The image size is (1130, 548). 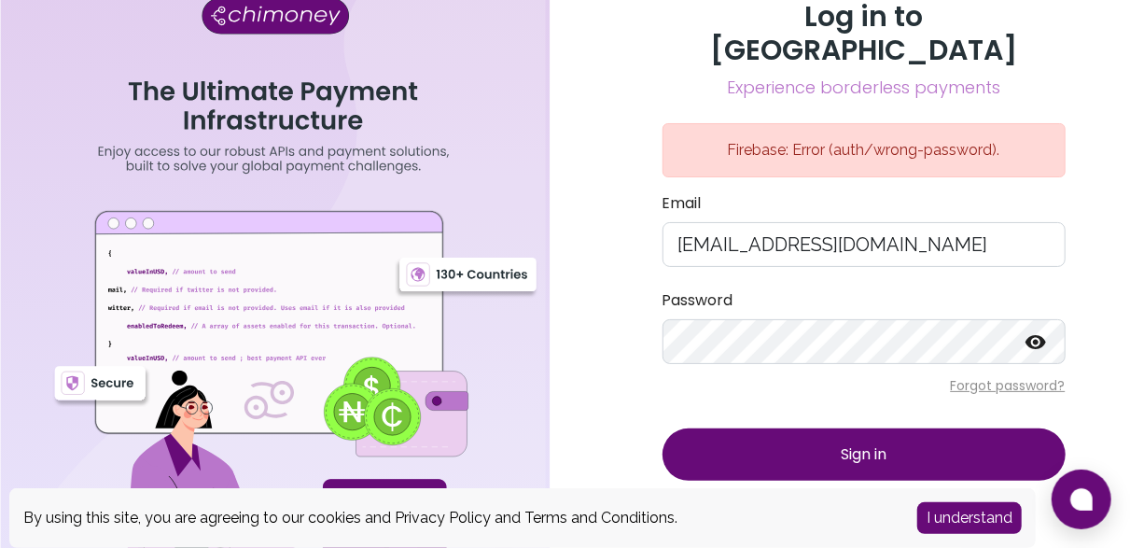 I want to click on div: Firebase: Error (auth/wrong-password)., so click(x=864, y=150).